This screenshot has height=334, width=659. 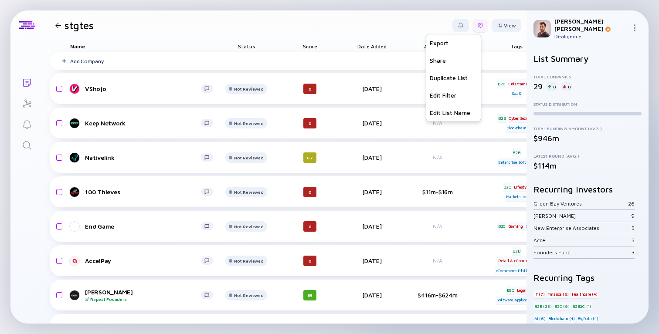 What do you see at coordinates (506, 25) in the screenshot?
I see `button: View` at bounding box center [506, 25].